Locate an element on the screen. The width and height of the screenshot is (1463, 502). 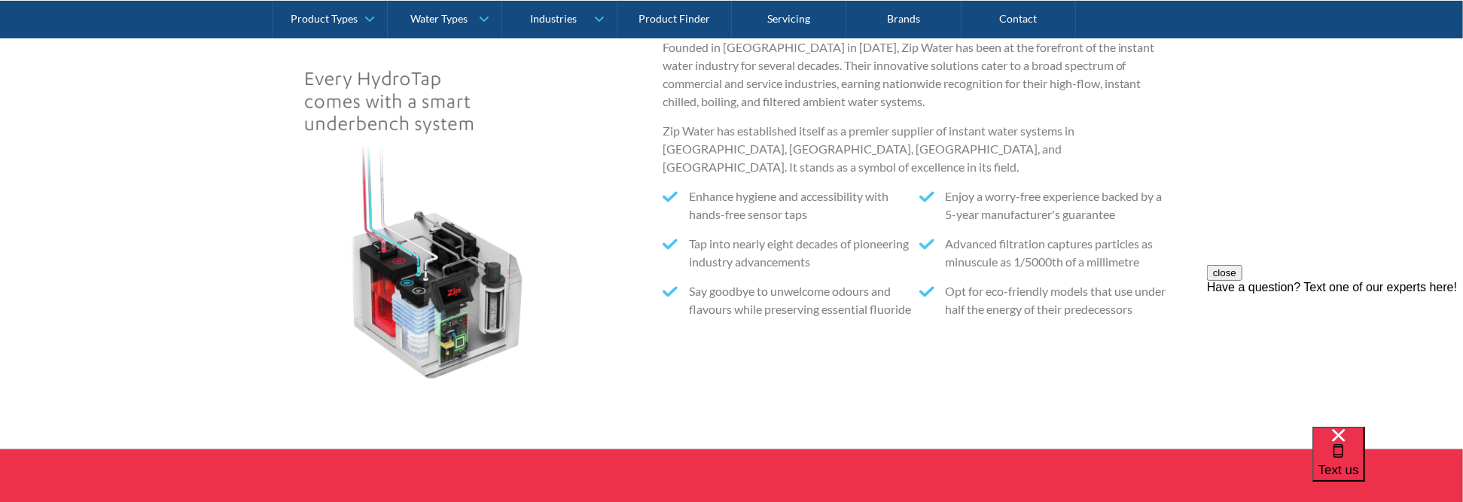
span: Text us is located at coordinates (26, 43).